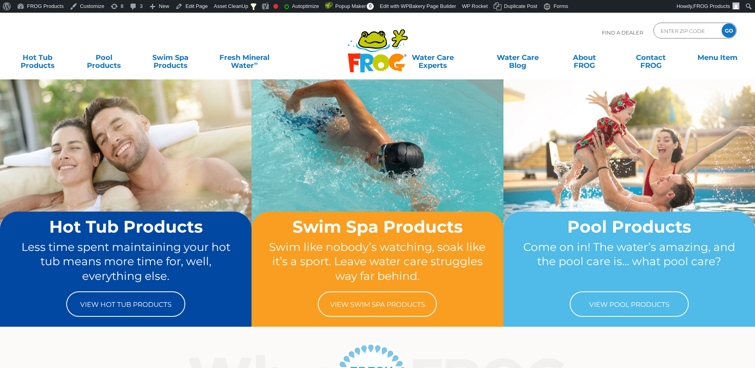 This screenshot has width=755, height=368. What do you see at coordinates (104, 58) in the screenshot?
I see `a: PoolProducts` at bounding box center [104, 58].